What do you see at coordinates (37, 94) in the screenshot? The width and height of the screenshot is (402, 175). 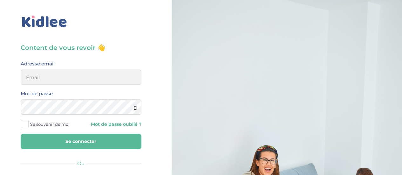 I see `label: Mot de passe` at bounding box center [37, 94].